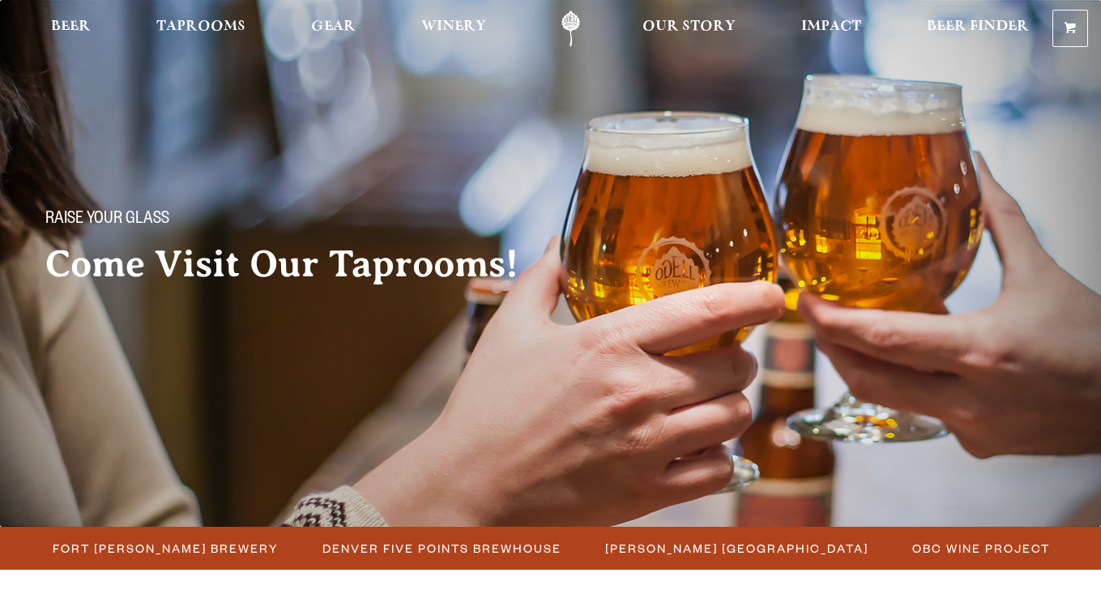 The height and width of the screenshot is (590, 1101). I want to click on span: Gear, so click(333, 27).